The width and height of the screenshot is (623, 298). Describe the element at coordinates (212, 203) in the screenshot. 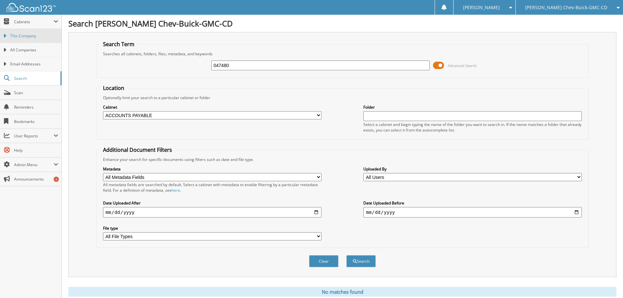

I see `label: Date Uploaded After` at that location.